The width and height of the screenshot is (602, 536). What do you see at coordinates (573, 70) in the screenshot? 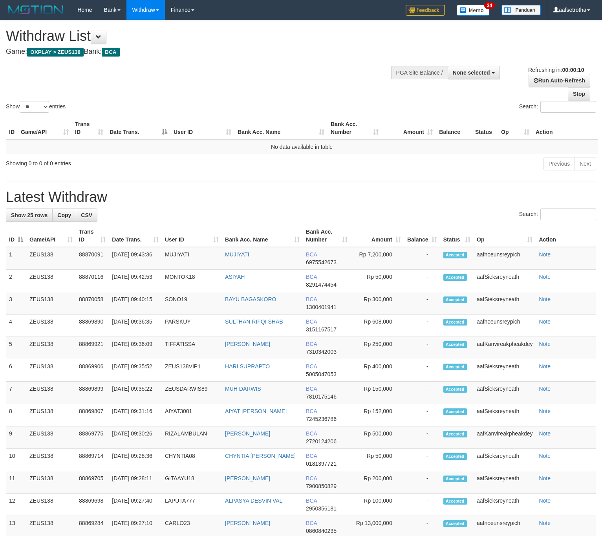
I see `strong: 00:00:10` at bounding box center [573, 70].